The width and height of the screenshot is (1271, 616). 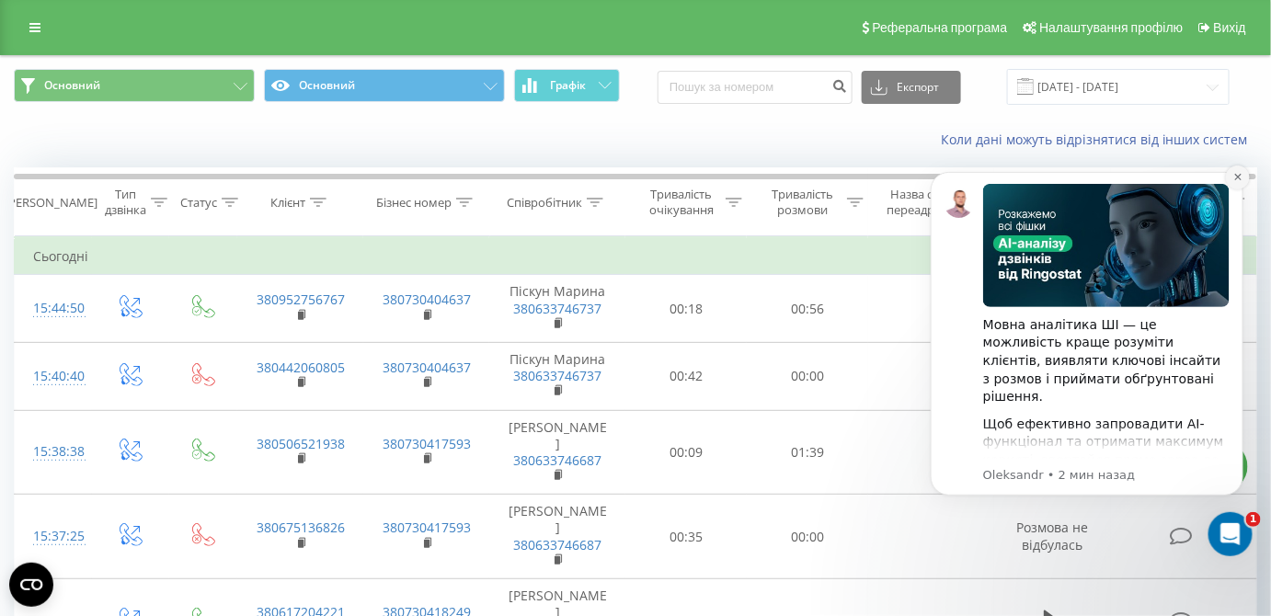 What do you see at coordinates (184, 189) in the screenshot?
I see `div: message notification from Oleksandr, 2 мин назад. Мовна аналітика ШІ — це можливість краще розумі...` at bounding box center [184, 189].